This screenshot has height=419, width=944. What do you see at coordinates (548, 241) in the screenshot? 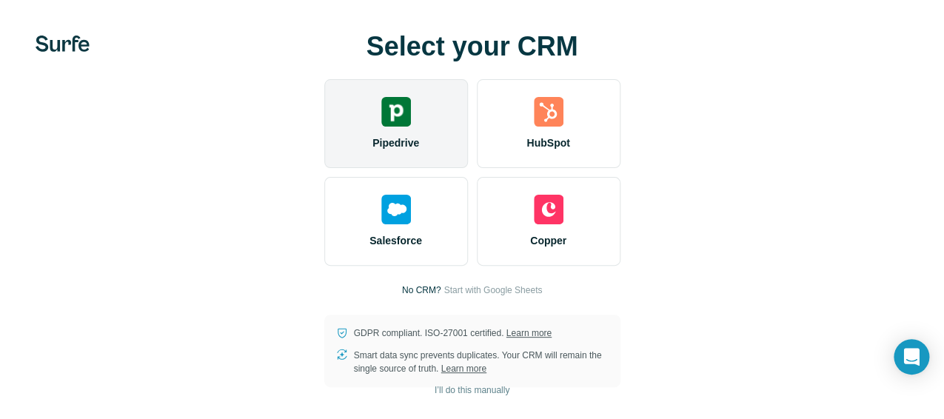
I see `span: Copper` at bounding box center [548, 241].